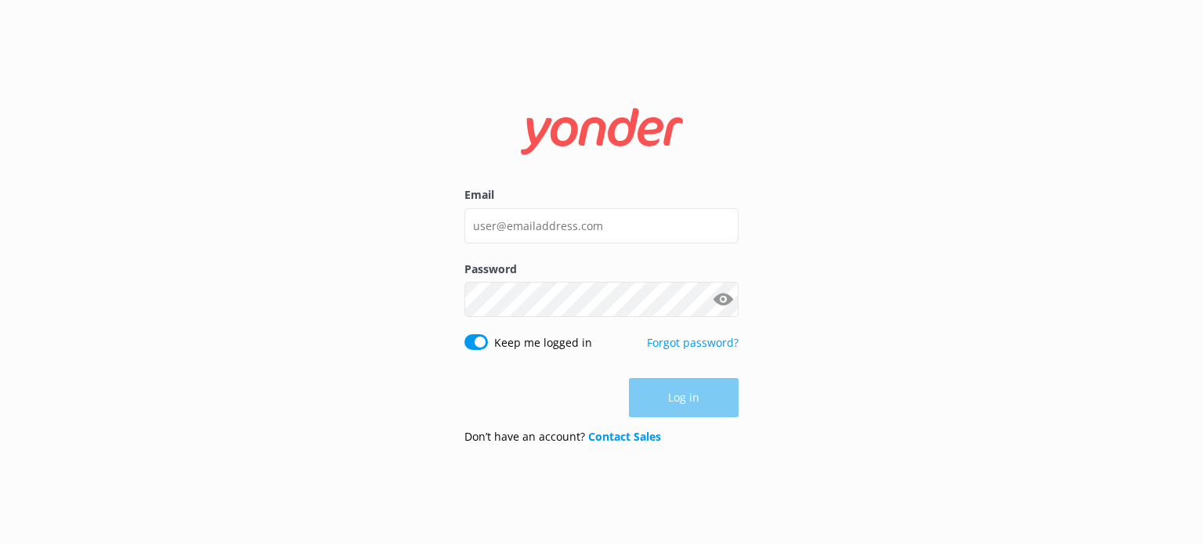  Describe the element at coordinates (601, 225) in the screenshot. I see `input: user@emailaddress.com` at that location.